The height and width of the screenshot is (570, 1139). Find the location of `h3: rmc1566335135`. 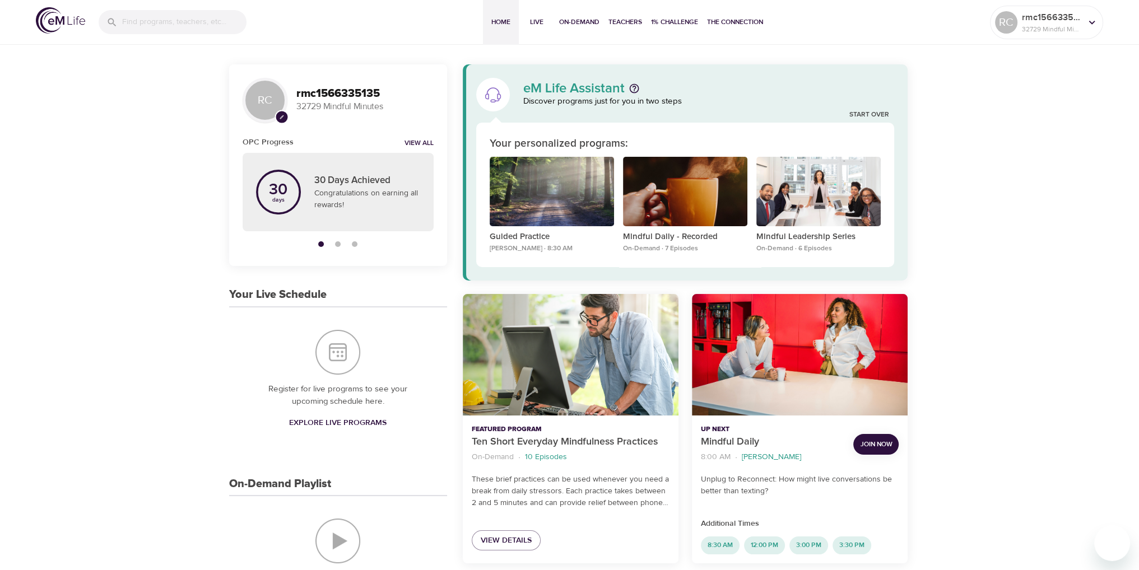

h3: rmc1566335135 is located at coordinates (365, 94).